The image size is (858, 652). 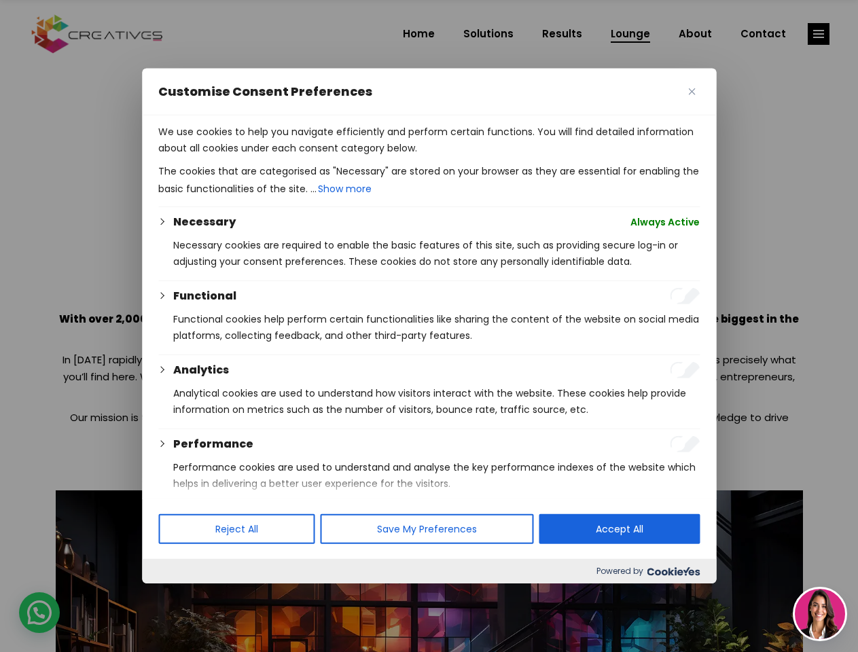 What do you see at coordinates (436, 402) in the screenshot?
I see `p: Analytical cookies are used to understand how visitors interact with the website. These cookies h...` at bounding box center [436, 402].